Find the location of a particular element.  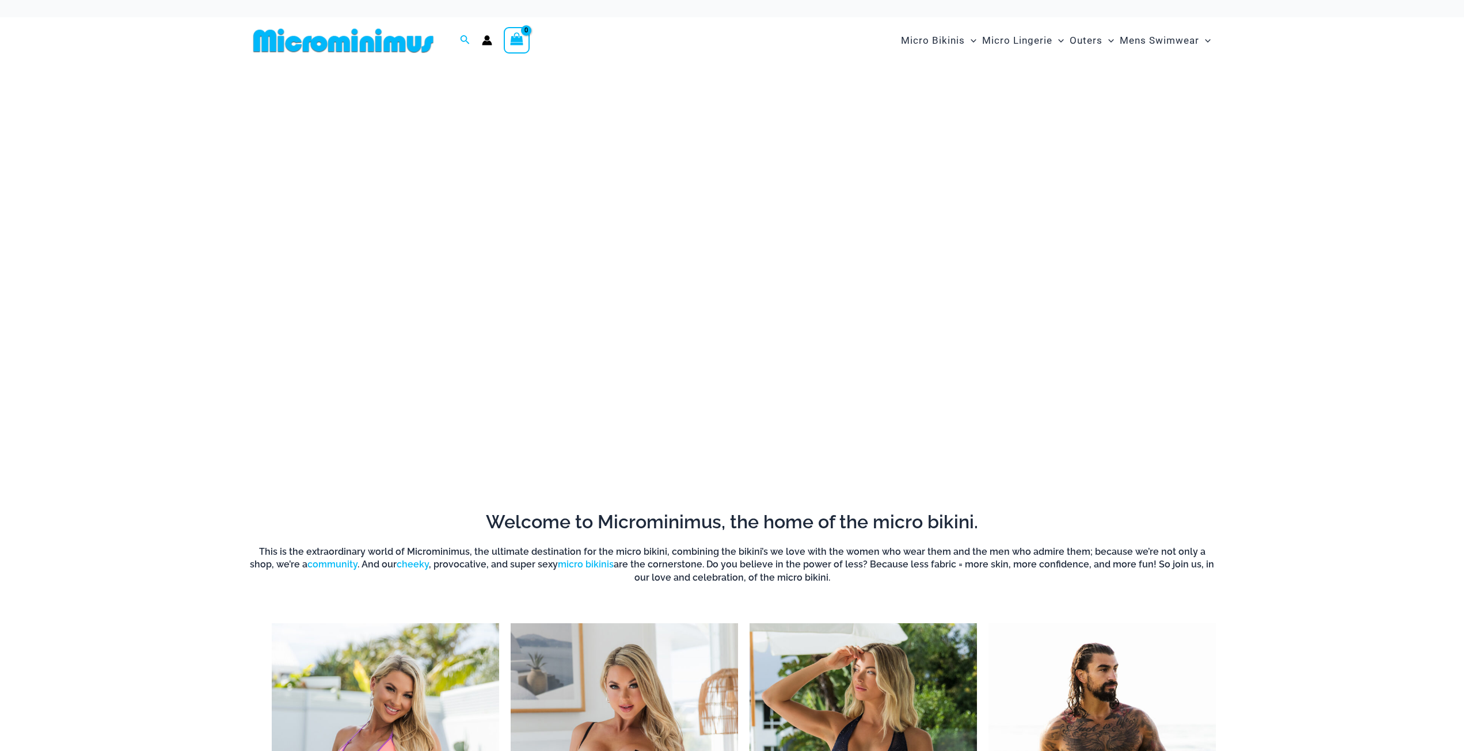

a: Mens SwimwearMenu ToggleMenu Toggle is located at coordinates (1165, 40).